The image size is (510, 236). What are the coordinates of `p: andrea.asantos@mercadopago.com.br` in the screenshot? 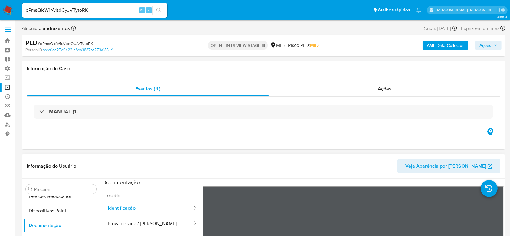 It's located at (467, 10).